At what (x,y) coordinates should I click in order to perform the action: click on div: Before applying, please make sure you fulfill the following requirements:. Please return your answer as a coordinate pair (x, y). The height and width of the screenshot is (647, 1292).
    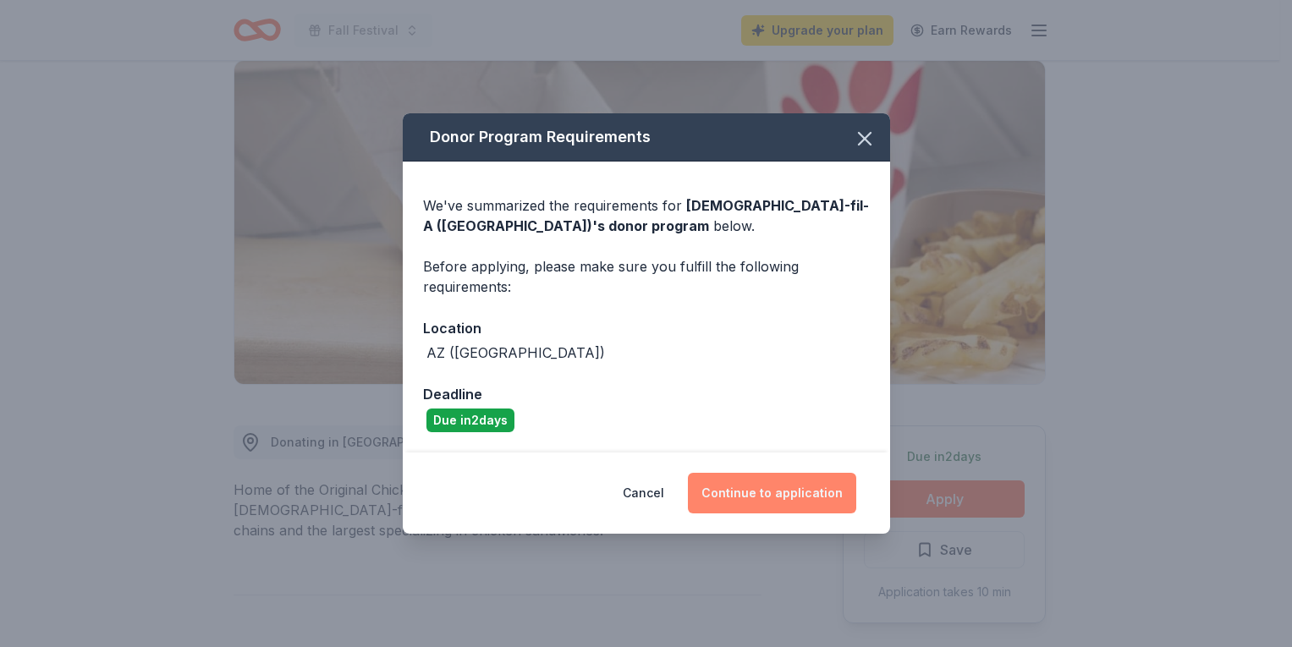
    Looking at the image, I should click on (647, 277).